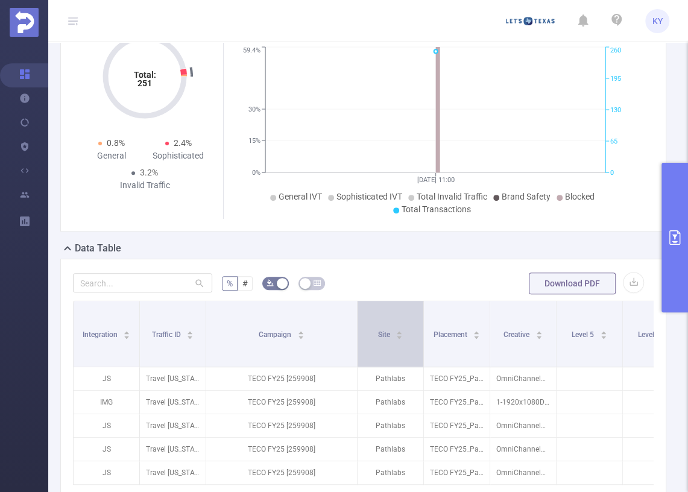 This screenshot has height=492, width=688. What do you see at coordinates (523, 473) in the screenshot?
I see `p: OmniChannelDisplay-5-300x600-OMNIA-2025-CPTX.jpeg [5537837]` at bounding box center [523, 473].